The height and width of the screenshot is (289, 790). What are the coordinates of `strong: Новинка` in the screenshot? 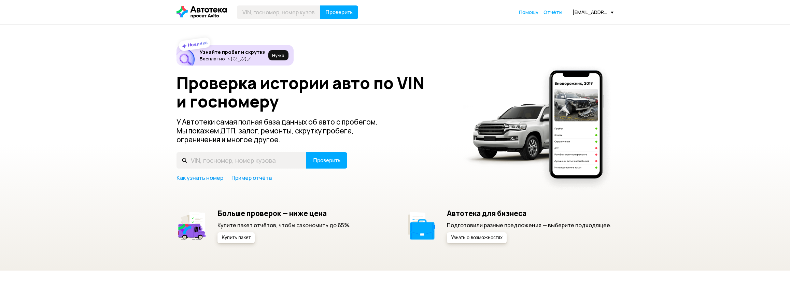 It's located at (198, 44).